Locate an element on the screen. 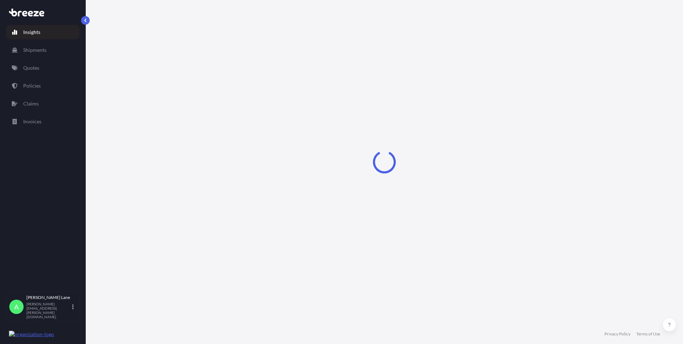  a: Terms of Use is located at coordinates (648, 334).